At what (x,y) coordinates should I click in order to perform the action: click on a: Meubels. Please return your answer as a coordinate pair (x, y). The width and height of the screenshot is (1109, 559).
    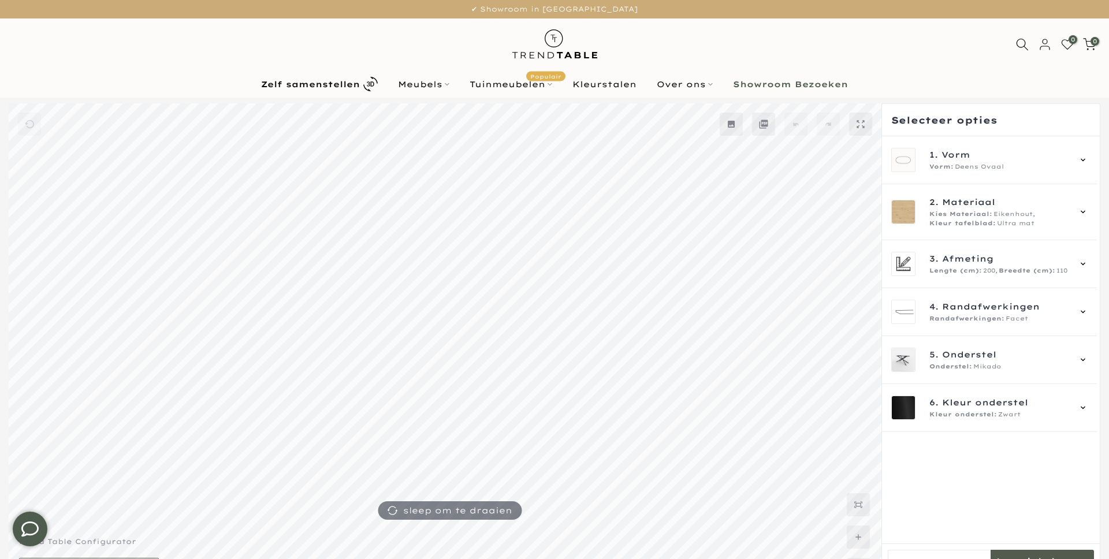
    Looking at the image, I should click on (424, 84).